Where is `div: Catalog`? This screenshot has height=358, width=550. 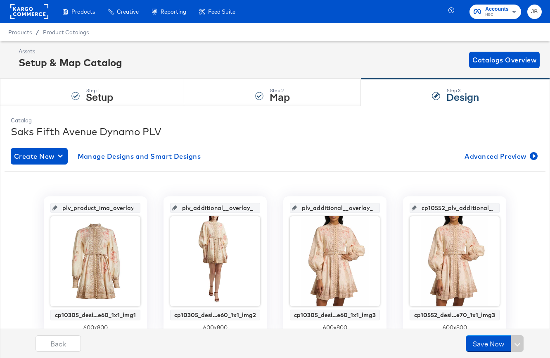 div: Catalog is located at coordinates (275, 120).